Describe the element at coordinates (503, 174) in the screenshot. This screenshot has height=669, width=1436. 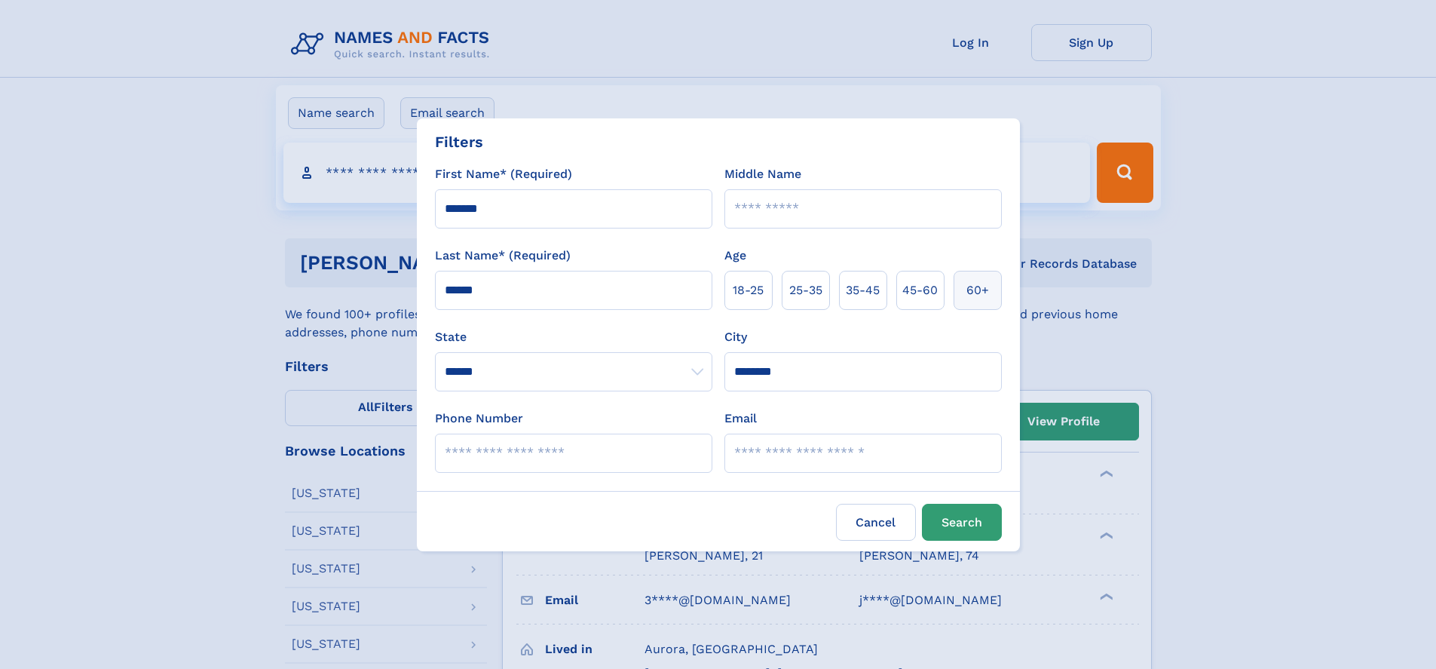
I see `label: First Name* (Required)` at that location.